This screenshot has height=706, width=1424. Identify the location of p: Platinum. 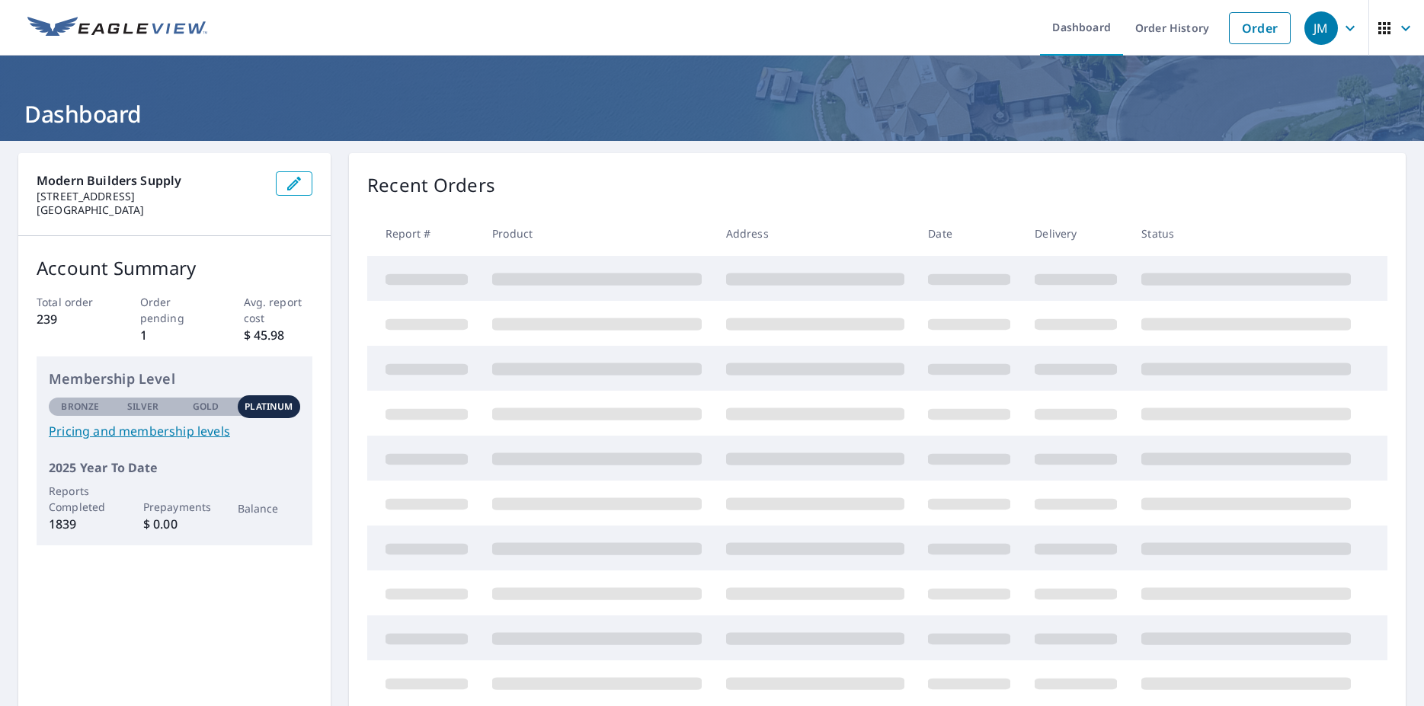
(268, 407).